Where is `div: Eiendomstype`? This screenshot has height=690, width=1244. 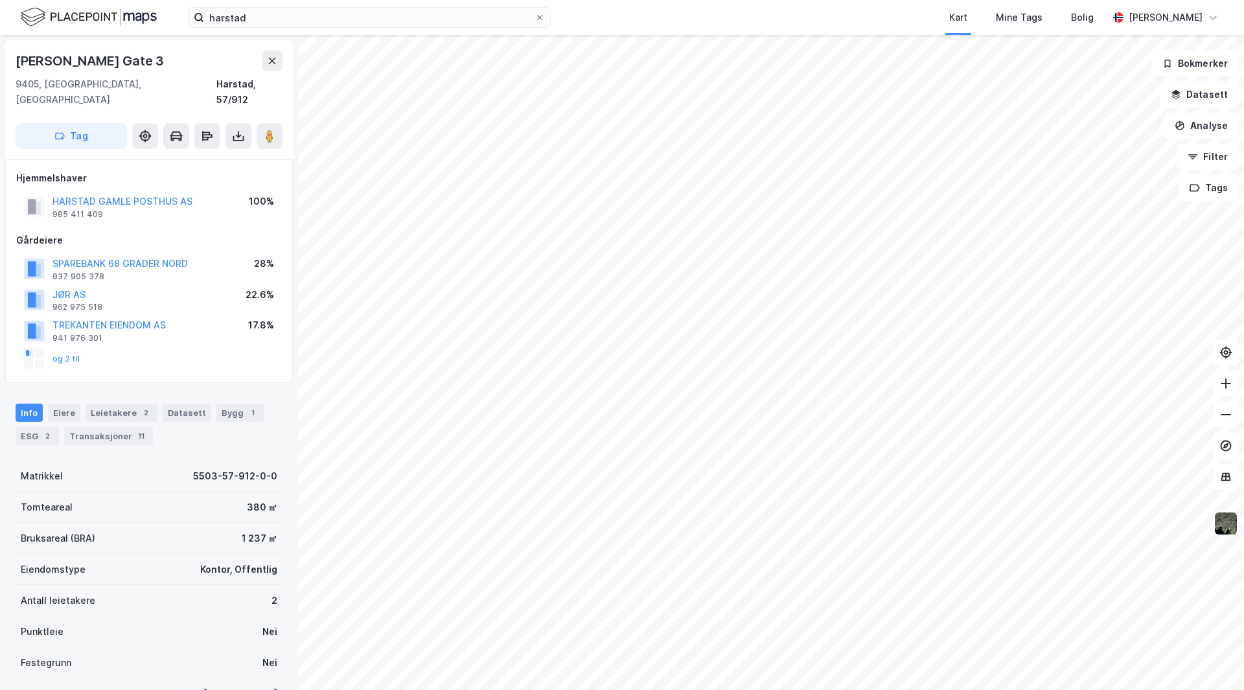
div: Eiendomstype is located at coordinates (53, 570).